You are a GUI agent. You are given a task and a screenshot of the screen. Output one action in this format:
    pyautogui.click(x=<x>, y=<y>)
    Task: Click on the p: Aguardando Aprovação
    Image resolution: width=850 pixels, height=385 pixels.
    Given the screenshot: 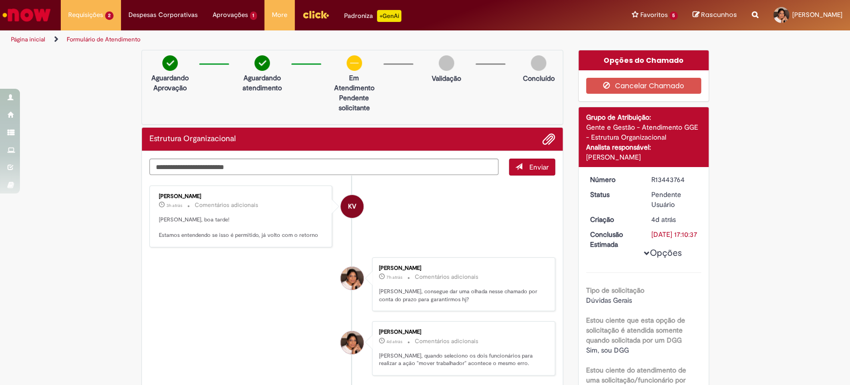 What is the action you would take?
    pyautogui.click(x=170, y=83)
    